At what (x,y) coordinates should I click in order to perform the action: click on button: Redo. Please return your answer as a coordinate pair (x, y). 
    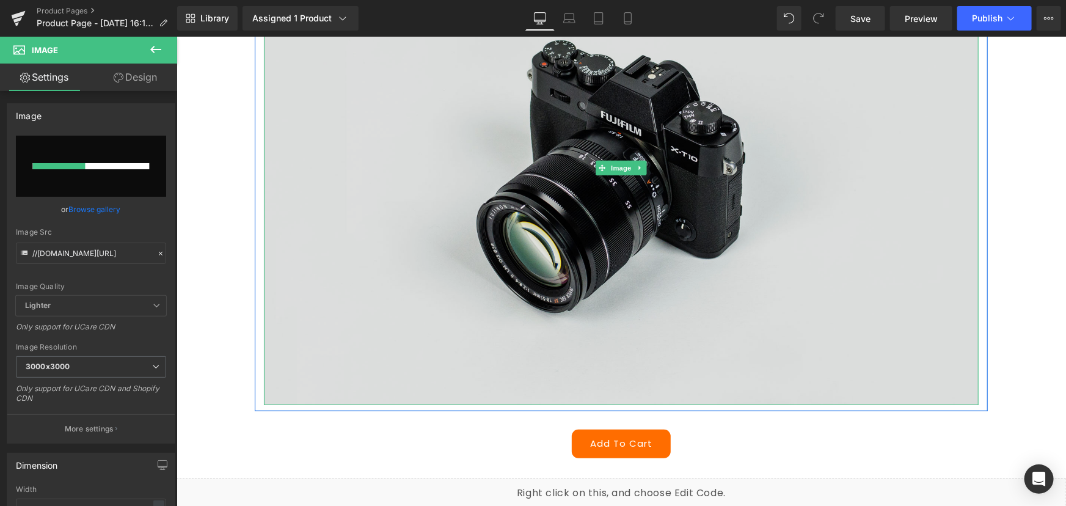
    Looking at the image, I should click on (819, 18).